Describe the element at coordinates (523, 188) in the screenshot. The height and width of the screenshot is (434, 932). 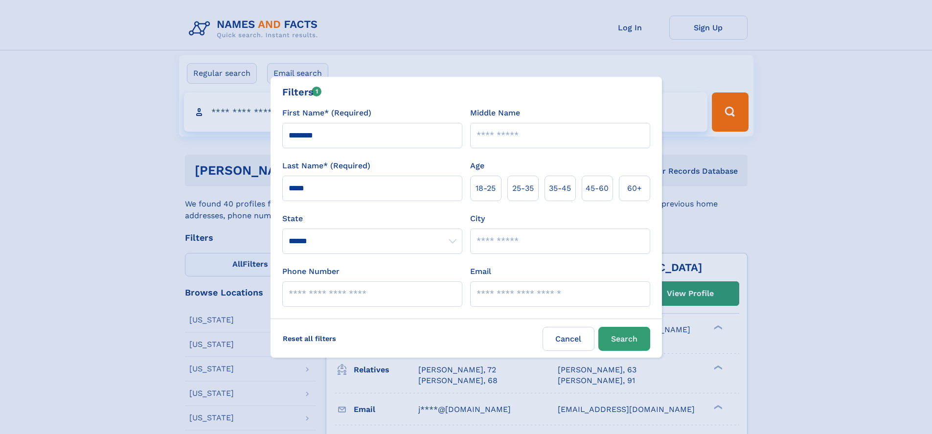
I see `span: 25‑35` at that location.